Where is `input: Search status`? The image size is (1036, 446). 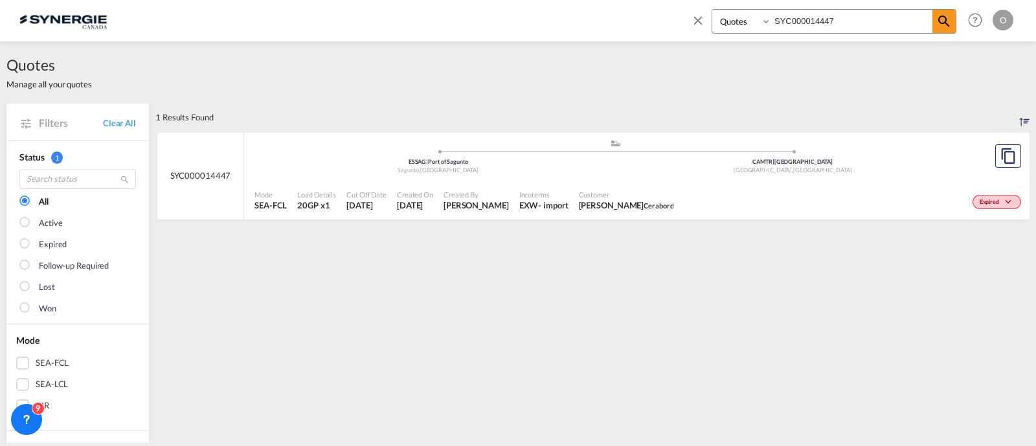 input: Search status is located at coordinates (78, 179).